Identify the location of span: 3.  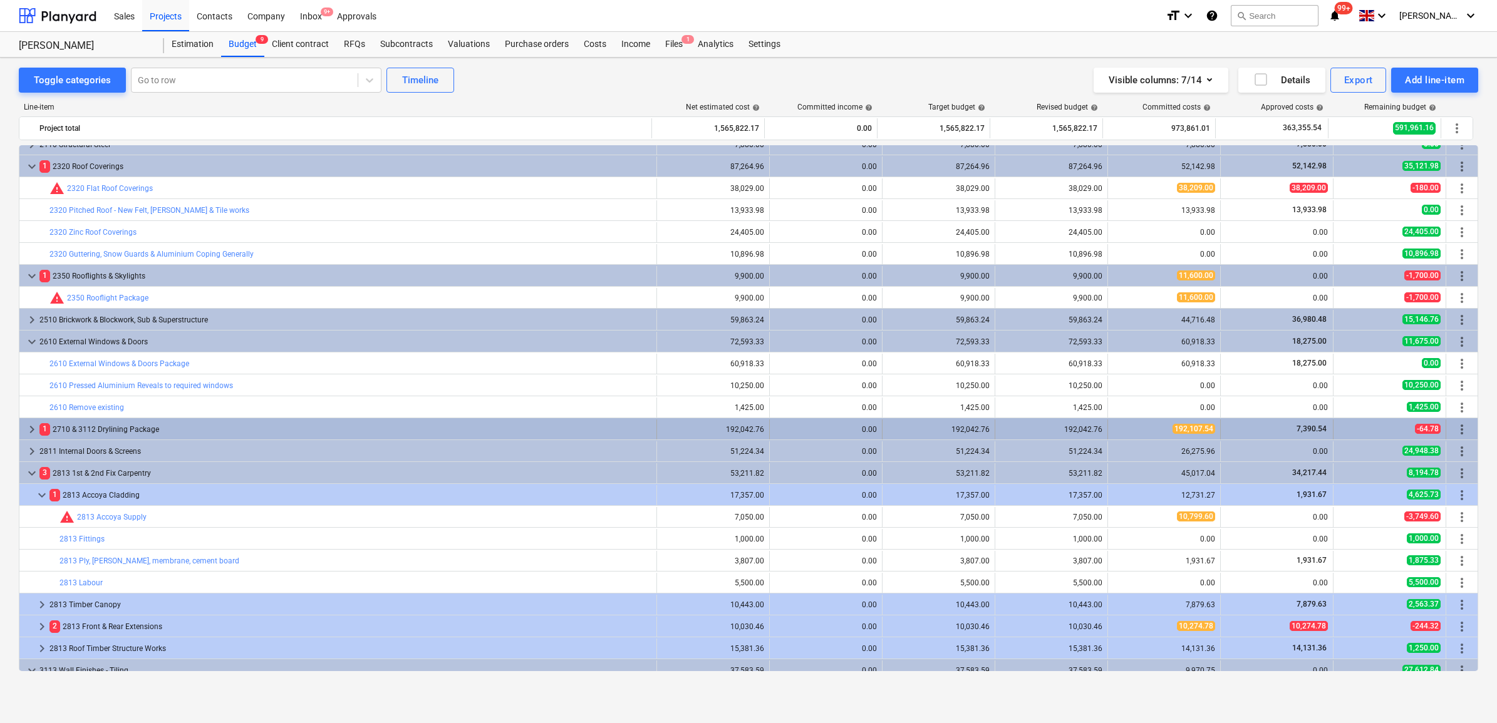
(44, 473).